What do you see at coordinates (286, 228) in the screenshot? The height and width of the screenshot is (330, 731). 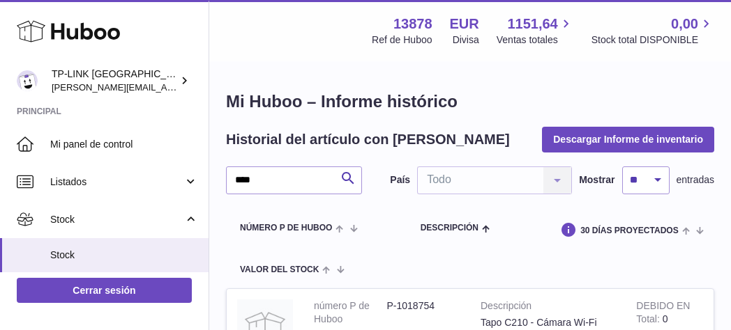 I see `span: número P de Huboo` at bounding box center [286, 228].